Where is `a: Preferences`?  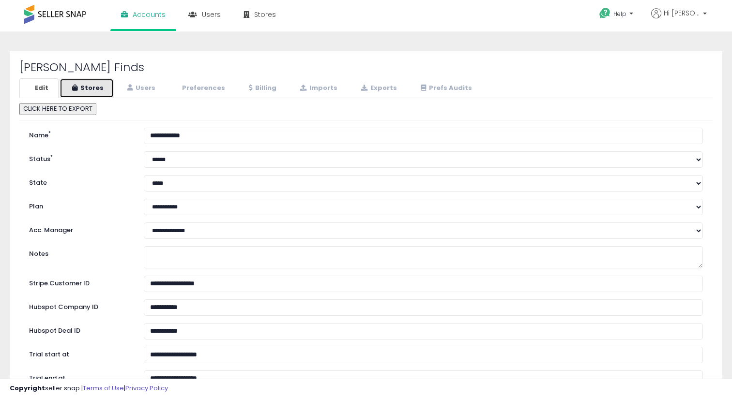 a: Preferences is located at coordinates (201, 88).